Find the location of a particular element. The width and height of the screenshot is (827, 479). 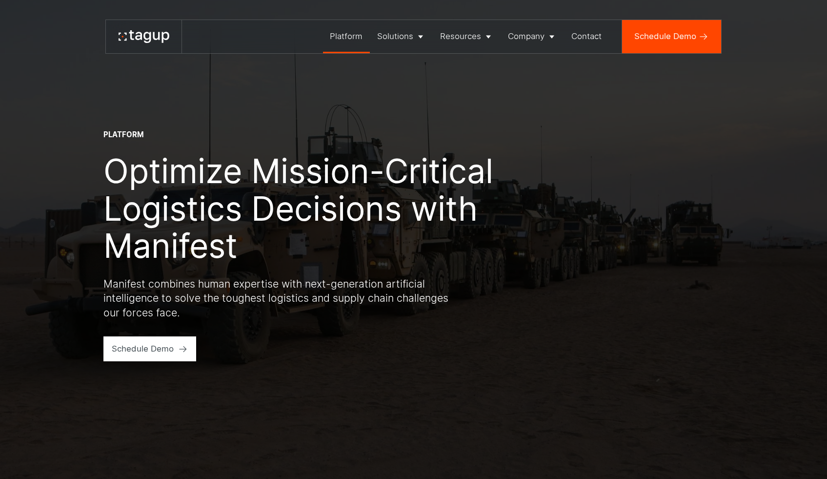

a: Contact is located at coordinates (587, 37).